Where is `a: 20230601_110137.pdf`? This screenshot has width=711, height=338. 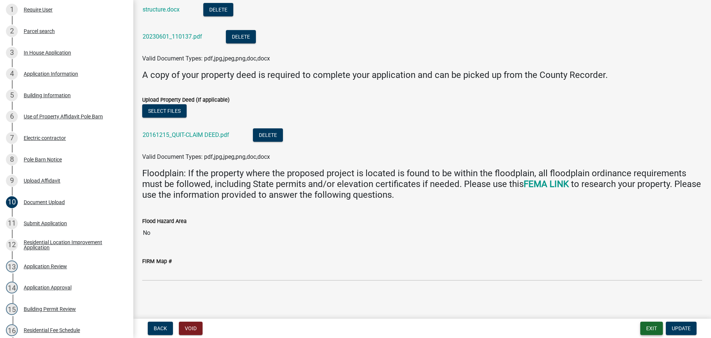
a: 20230601_110137.pdf is located at coordinates (172, 36).